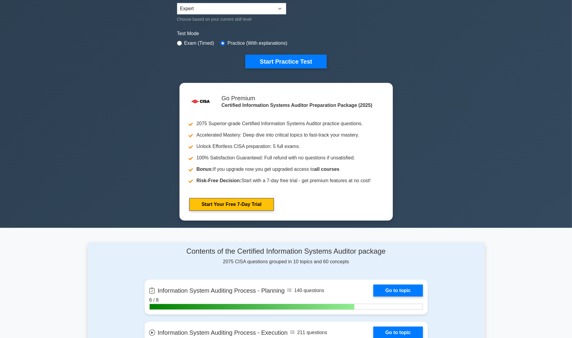 This screenshot has width=572, height=338. I want to click on label: Exam (Timed), so click(199, 43).